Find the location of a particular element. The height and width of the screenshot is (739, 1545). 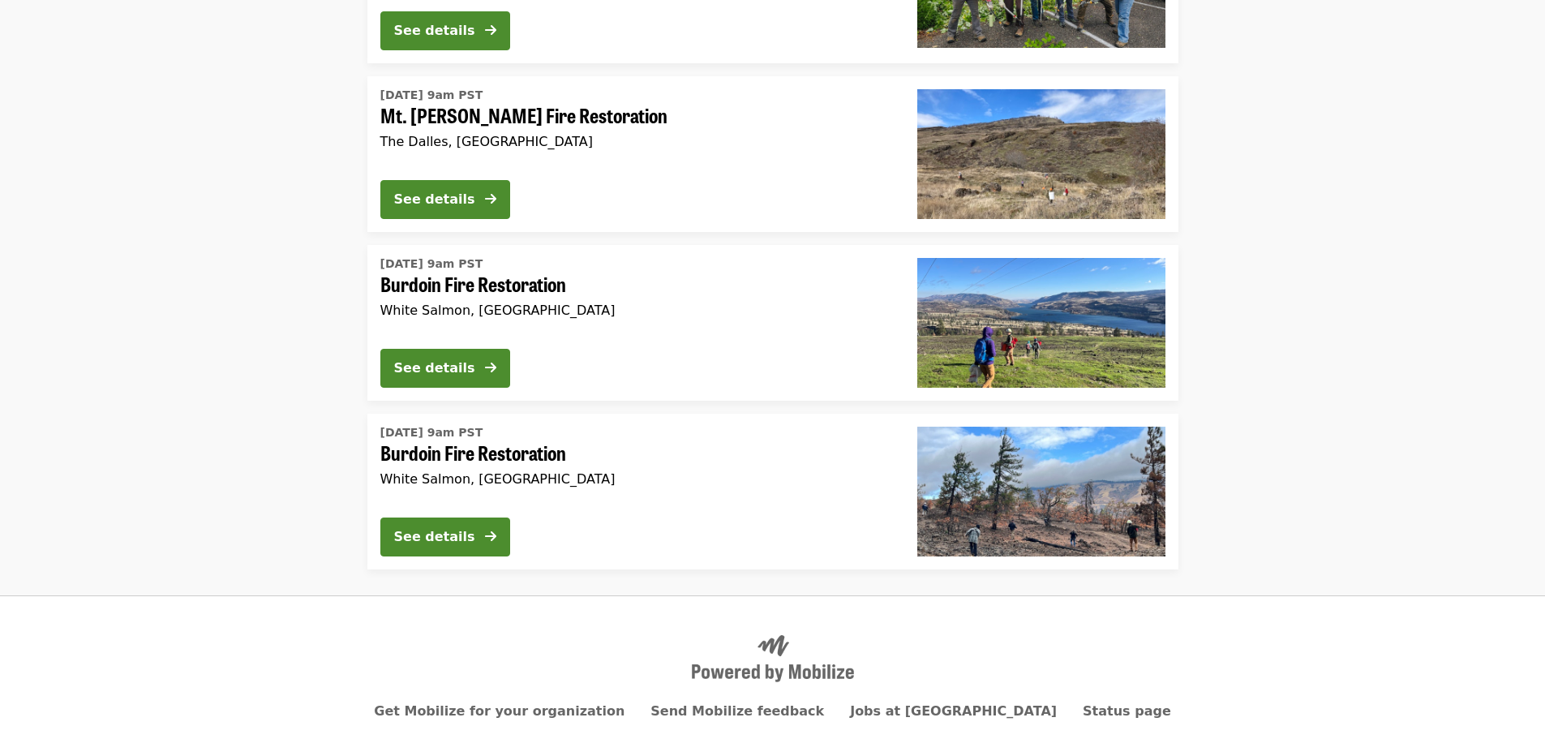

a: Get Mobilize for your organization is located at coordinates (499, 711).